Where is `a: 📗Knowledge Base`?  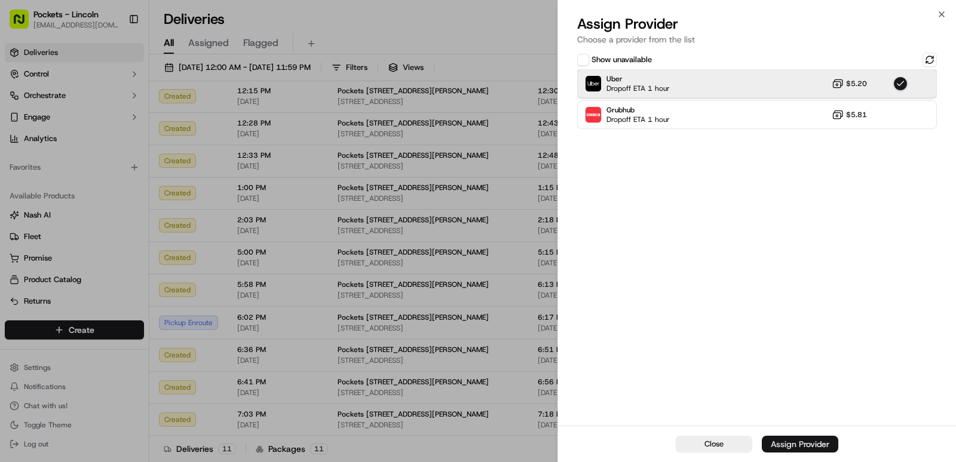 a: 📗Knowledge Base is located at coordinates (51, 241).